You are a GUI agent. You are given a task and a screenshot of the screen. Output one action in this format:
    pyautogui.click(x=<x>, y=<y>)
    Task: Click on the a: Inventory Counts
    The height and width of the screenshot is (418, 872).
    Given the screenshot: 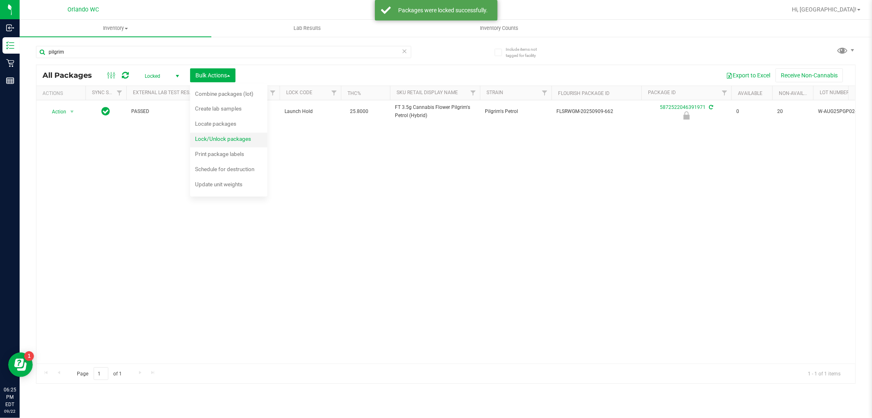 What is the action you would take?
    pyautogui.click(x=499, y=28)
    